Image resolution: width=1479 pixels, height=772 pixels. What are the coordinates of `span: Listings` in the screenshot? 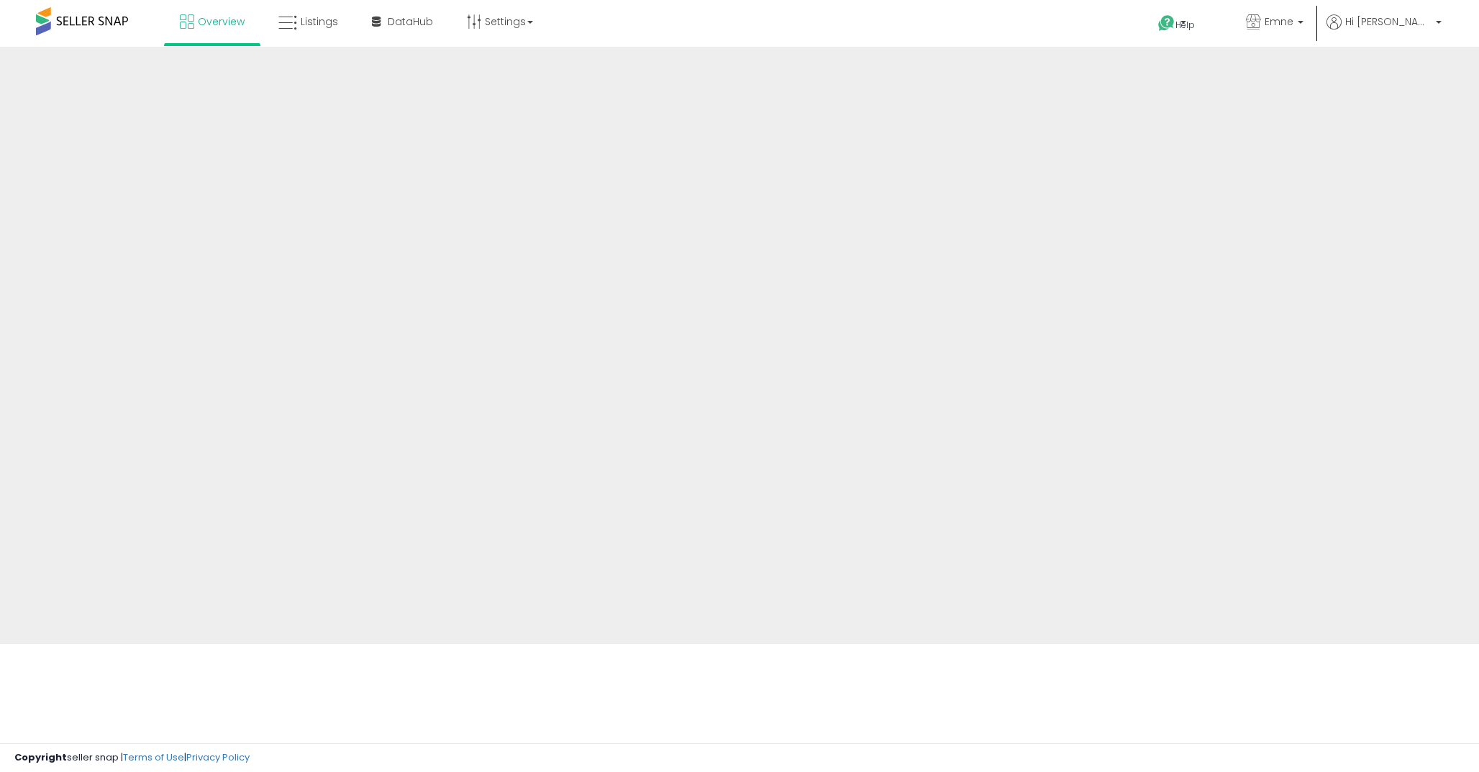 It's located at (319, 22).